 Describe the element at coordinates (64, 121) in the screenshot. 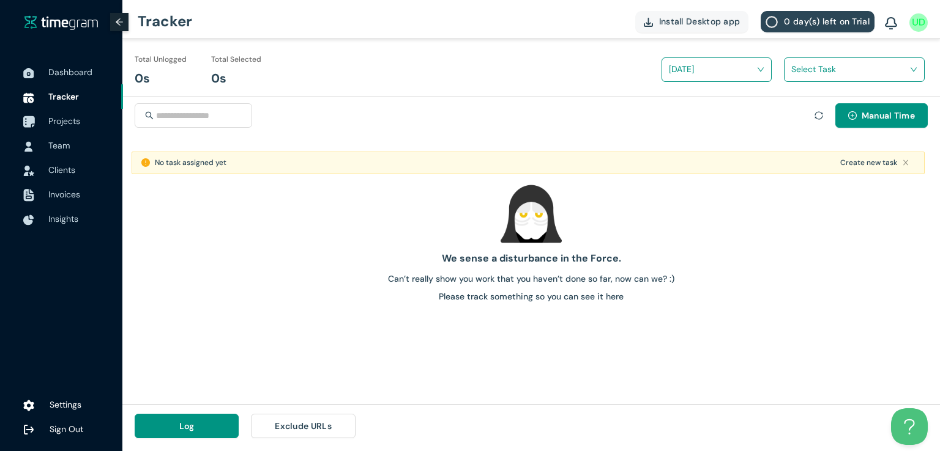

I see `span: Projects` at that location.